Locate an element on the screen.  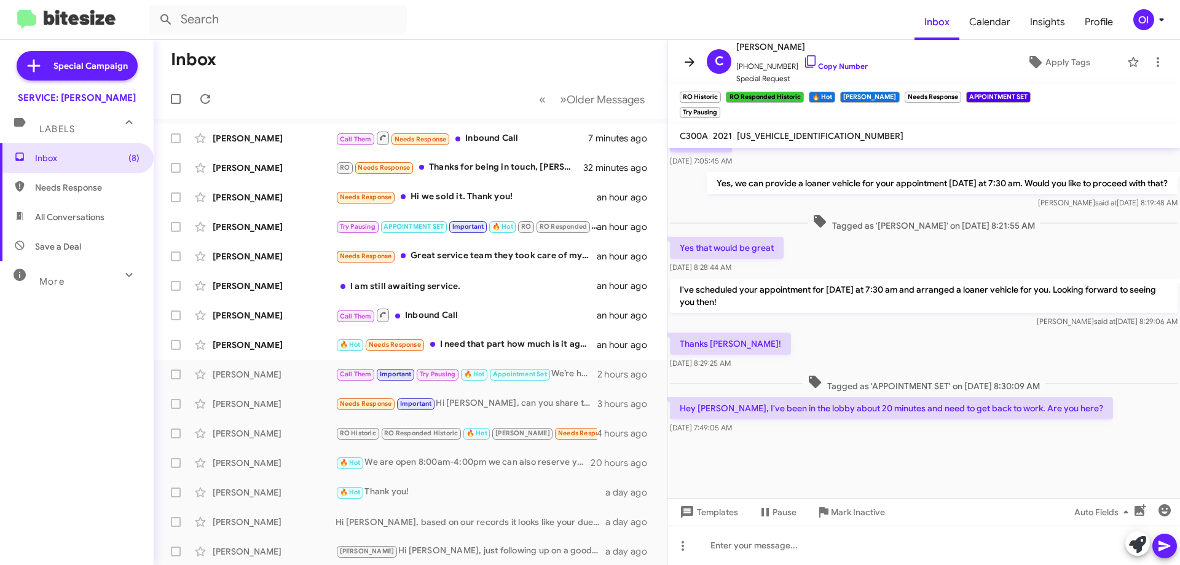
span: RO Responded Historic is located at coordinates (421, 433).